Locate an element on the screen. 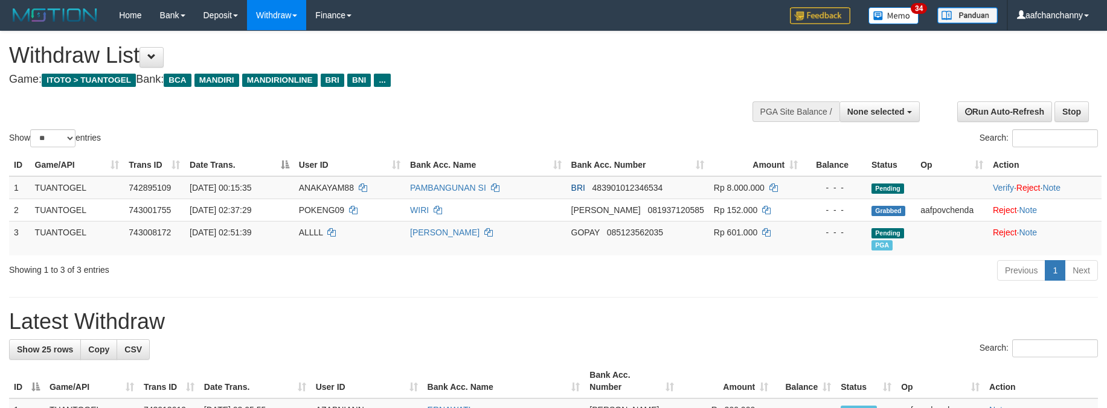 The image size is (1107, 408). span: 34 is located at coordinates (919, 8).